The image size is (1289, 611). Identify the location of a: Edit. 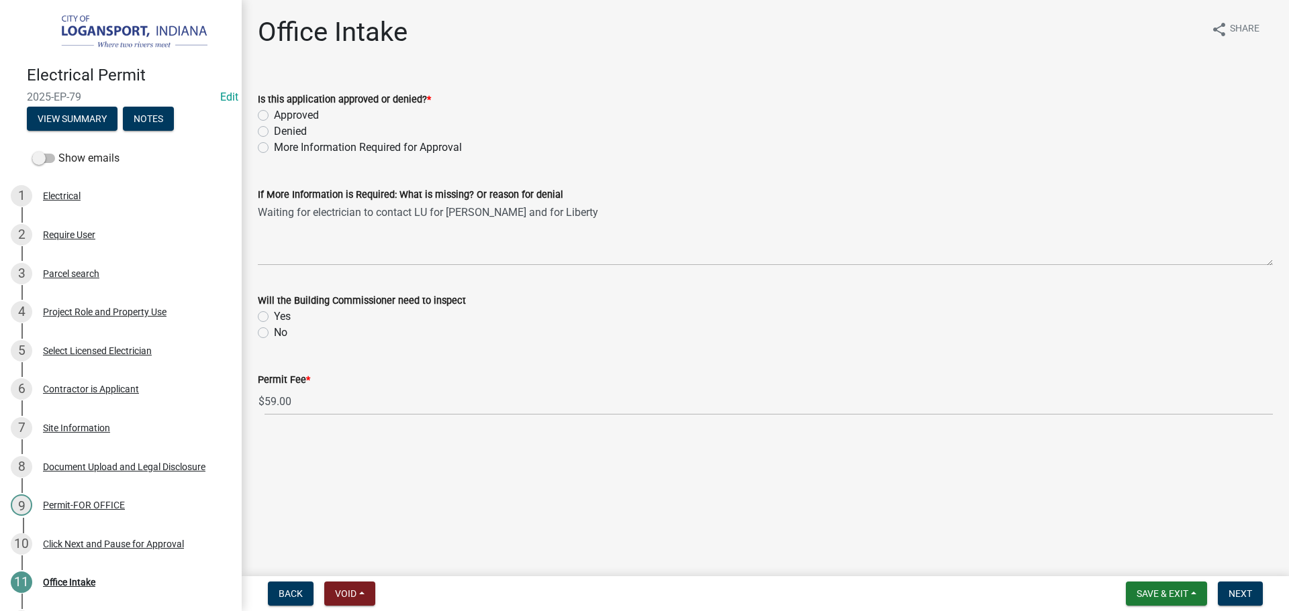
(229, 97).